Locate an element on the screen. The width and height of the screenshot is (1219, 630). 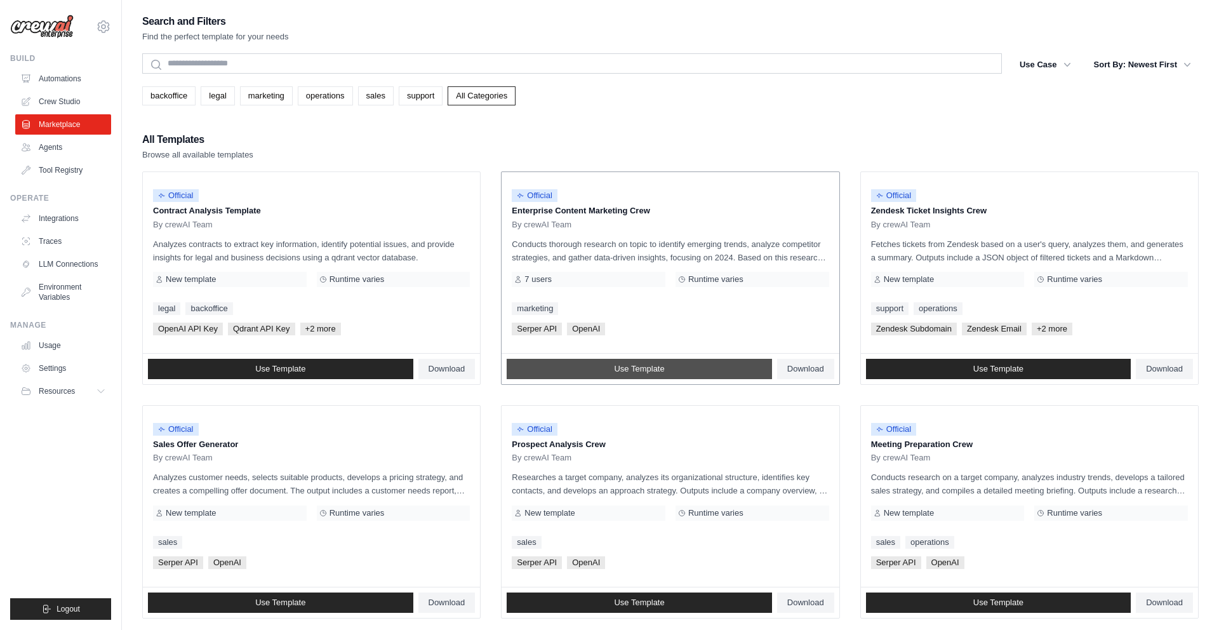
button: Sort By: Newest First is located at coordinates (1142, 65).